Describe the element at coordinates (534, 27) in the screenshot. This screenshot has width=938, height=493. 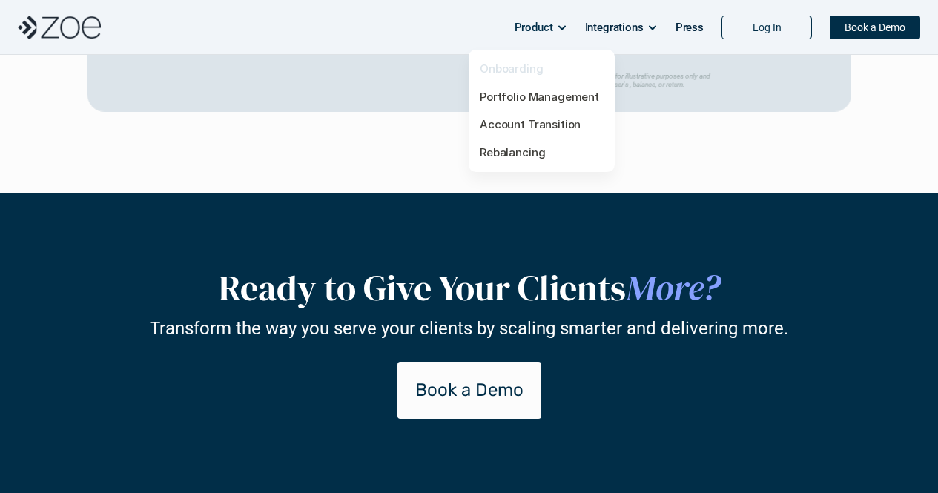
I see `p: Product` at that location.